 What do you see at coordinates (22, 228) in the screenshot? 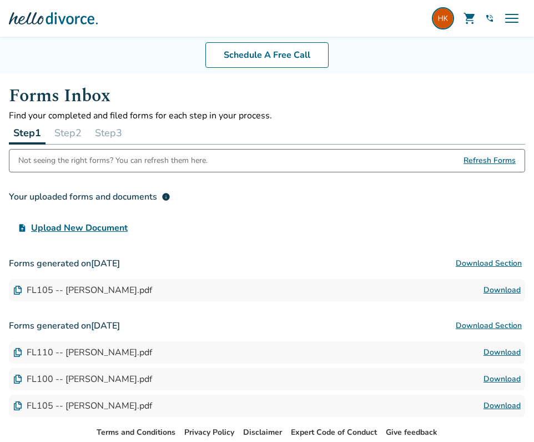
I see `span: upload_file` at bounding box center [22, 228].